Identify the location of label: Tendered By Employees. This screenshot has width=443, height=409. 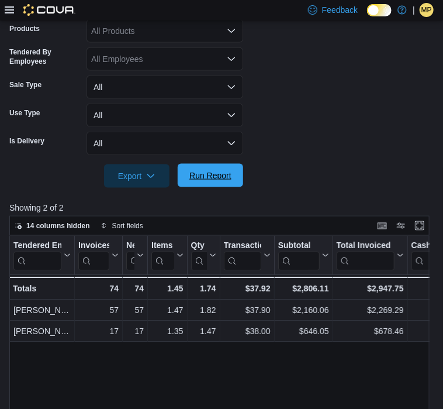
(46, 57).